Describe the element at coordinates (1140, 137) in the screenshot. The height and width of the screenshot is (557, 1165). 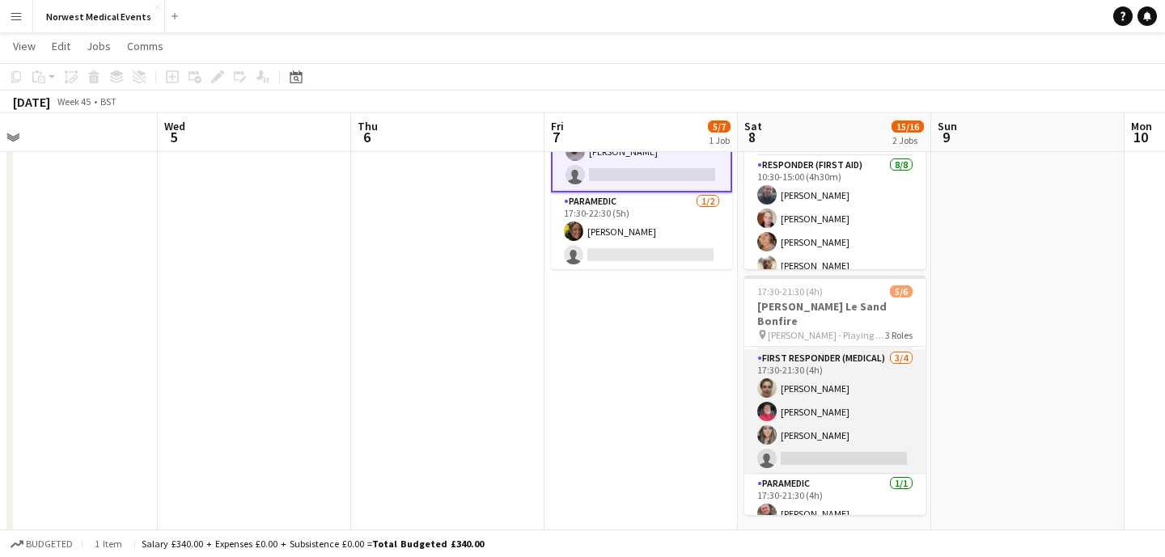
I see `span: 10` at that location.